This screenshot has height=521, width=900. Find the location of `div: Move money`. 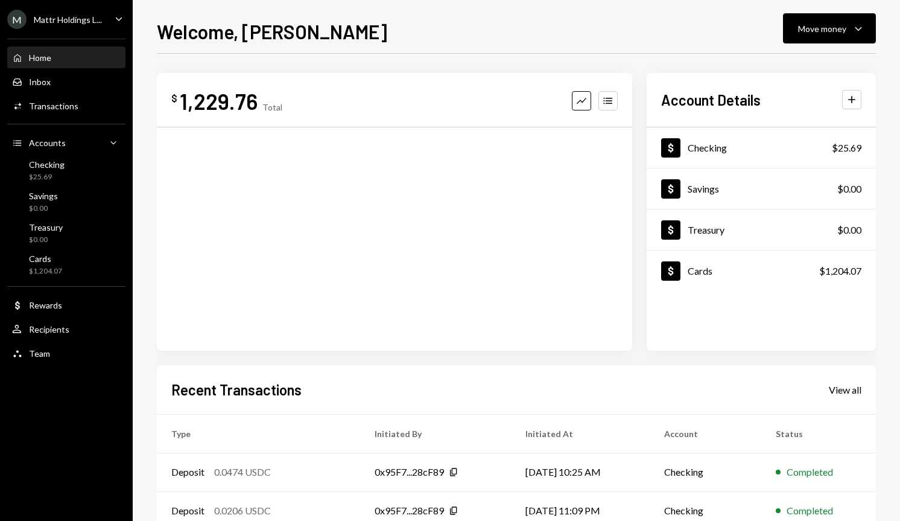

div: Move money is located at coordinates (823, 28).